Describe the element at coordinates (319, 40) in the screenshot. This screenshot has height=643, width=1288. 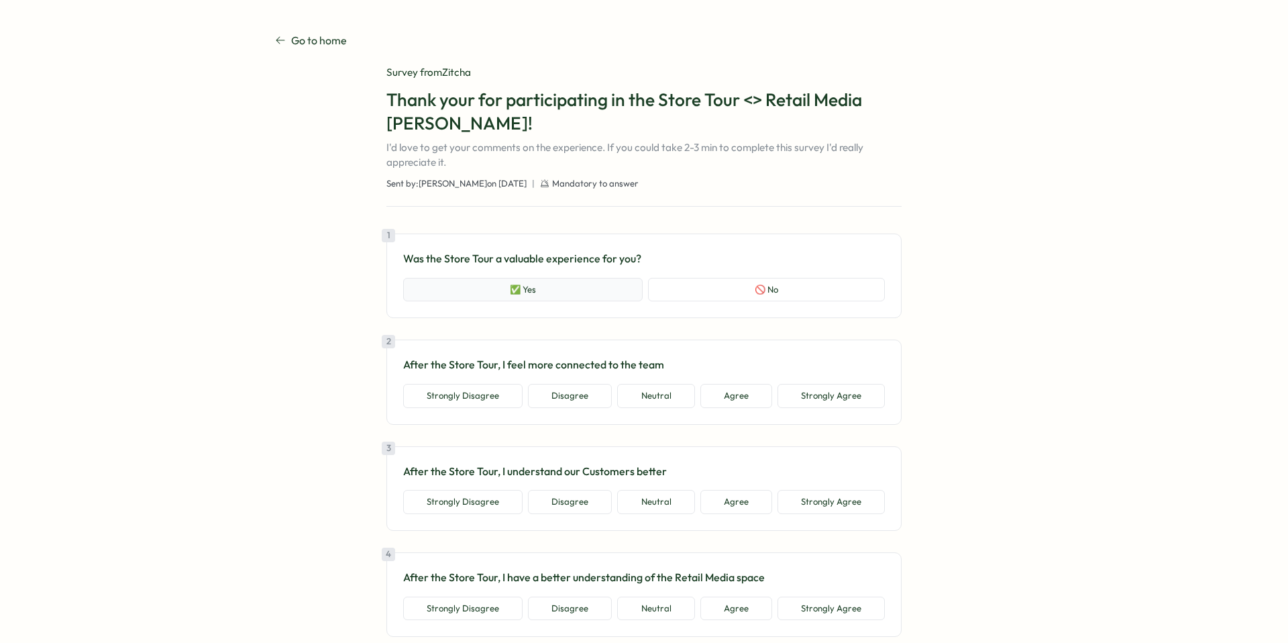
I see `p: Go to home` at that location.